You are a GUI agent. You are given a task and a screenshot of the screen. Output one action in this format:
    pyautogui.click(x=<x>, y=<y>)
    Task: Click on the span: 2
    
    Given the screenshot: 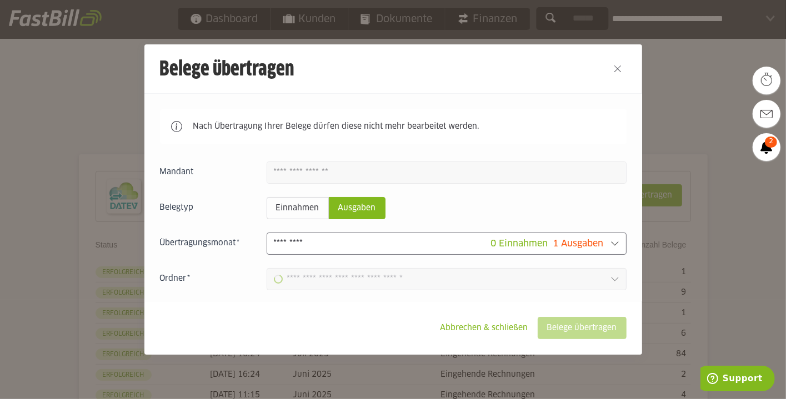 What is the action you would take?
    pyautogui.click(x=771, y=142)
    